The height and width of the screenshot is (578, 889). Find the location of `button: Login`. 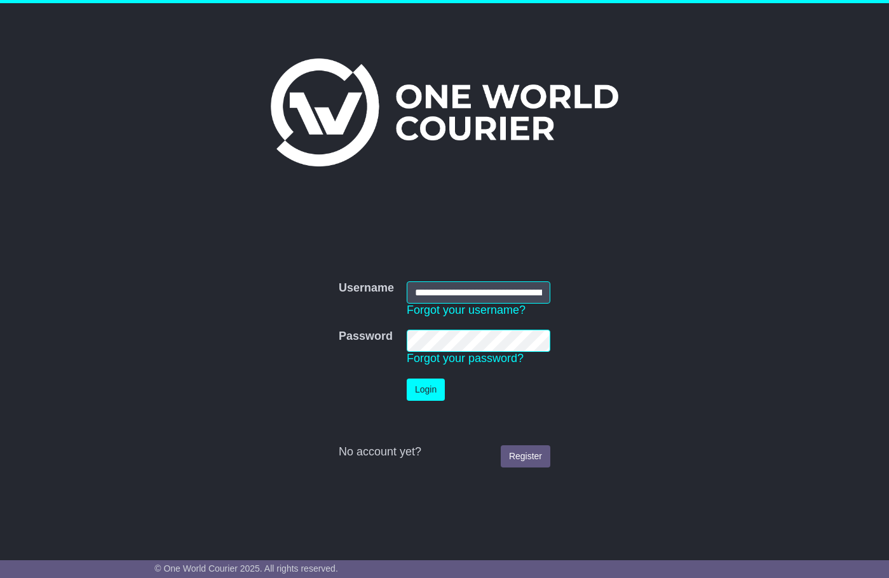

button: Login is located at coordinates (426, 390).